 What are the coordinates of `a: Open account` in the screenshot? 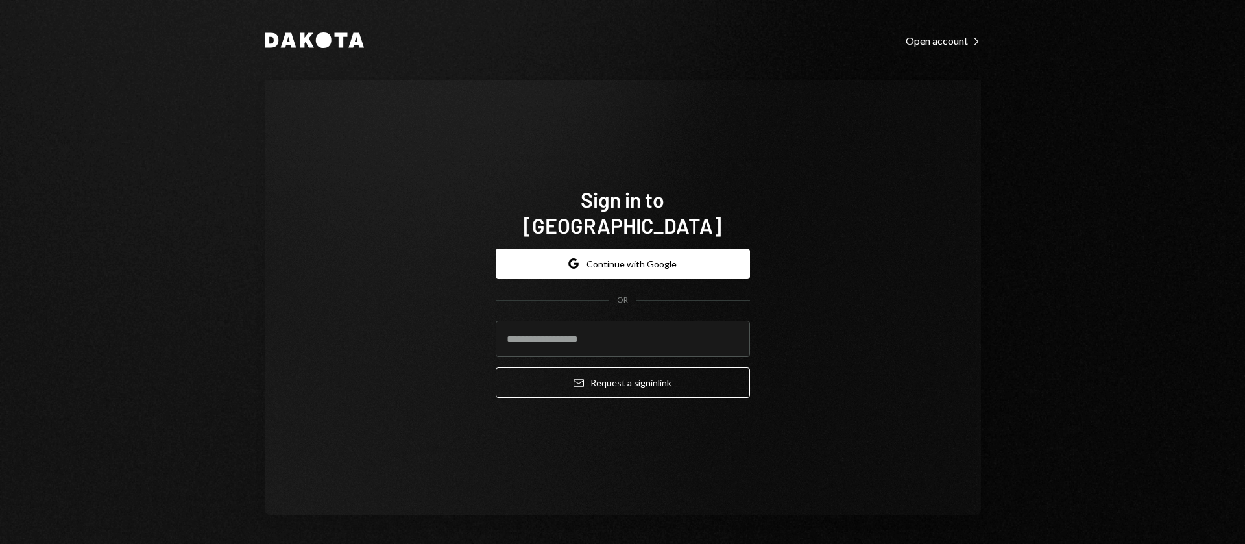 It's located at (943, 40).